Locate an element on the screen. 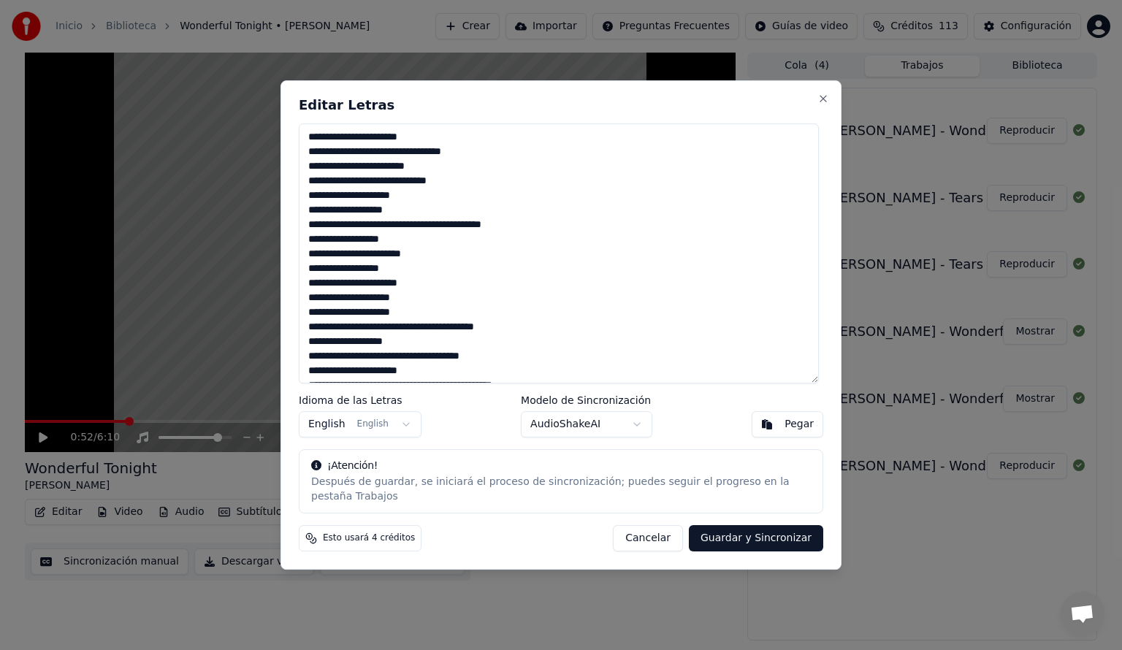  button: Pegar is located at coordinates (787, 424).